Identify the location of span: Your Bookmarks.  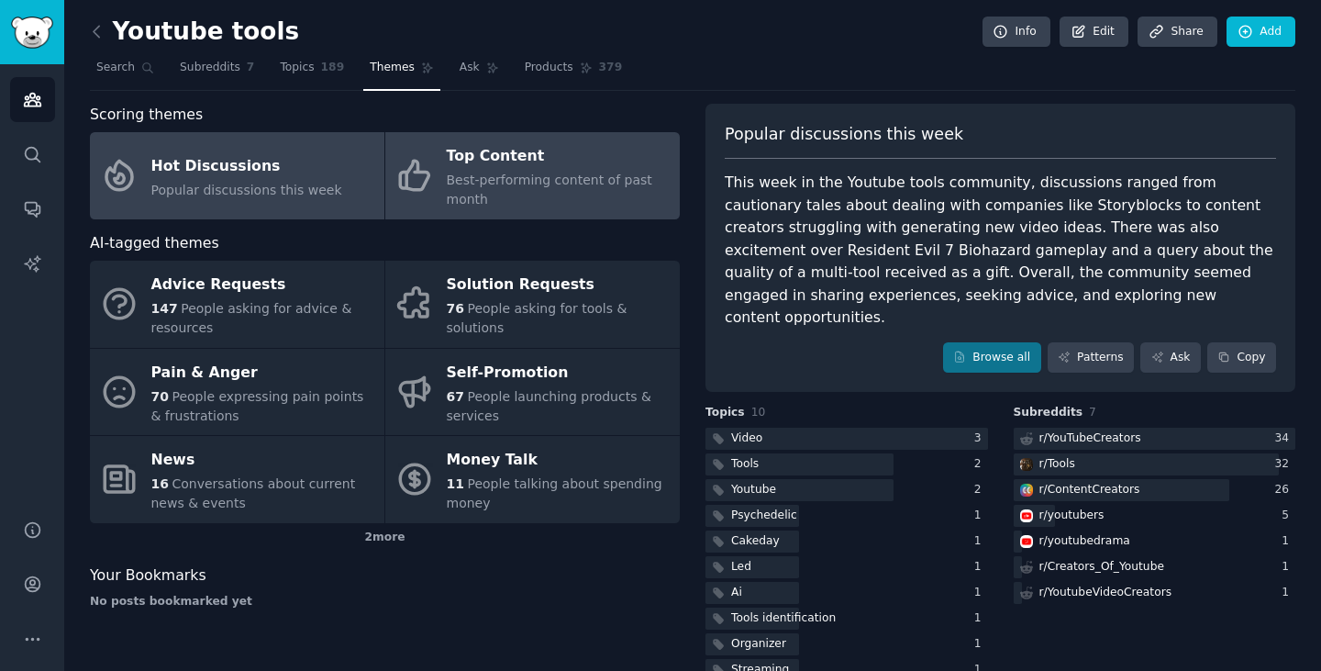
(148, 575).